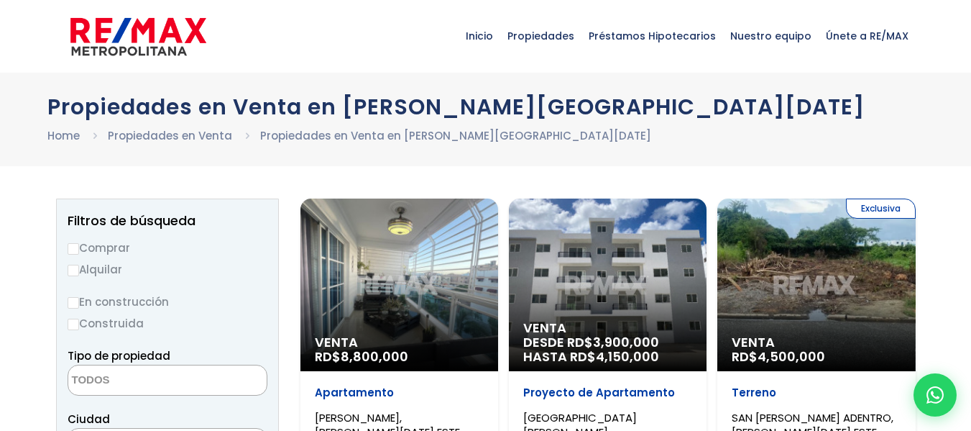 Image resolution: width=971 pixels, height=431 pixels. What do you see at coordinates (816, 393) in the screenshot?
I see `p: Terreno` at bounding box center [816, 393].